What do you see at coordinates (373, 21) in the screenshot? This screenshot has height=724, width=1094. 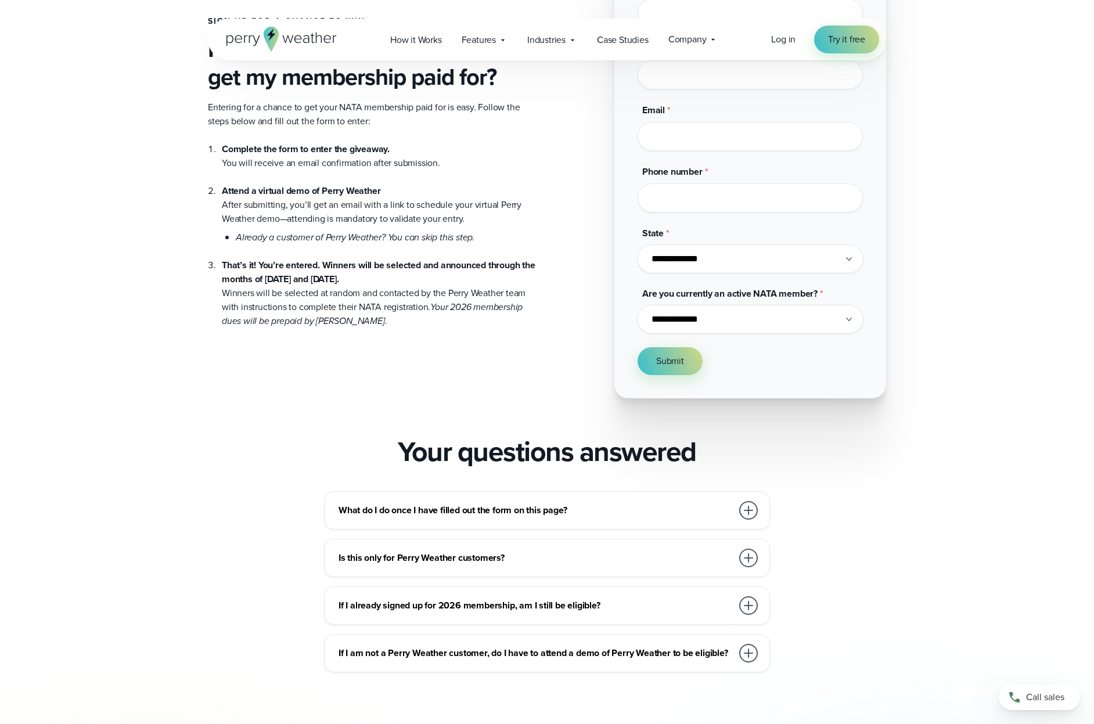 I see `h4: Sign up for a chance to win` at bounding box center [373, 21].